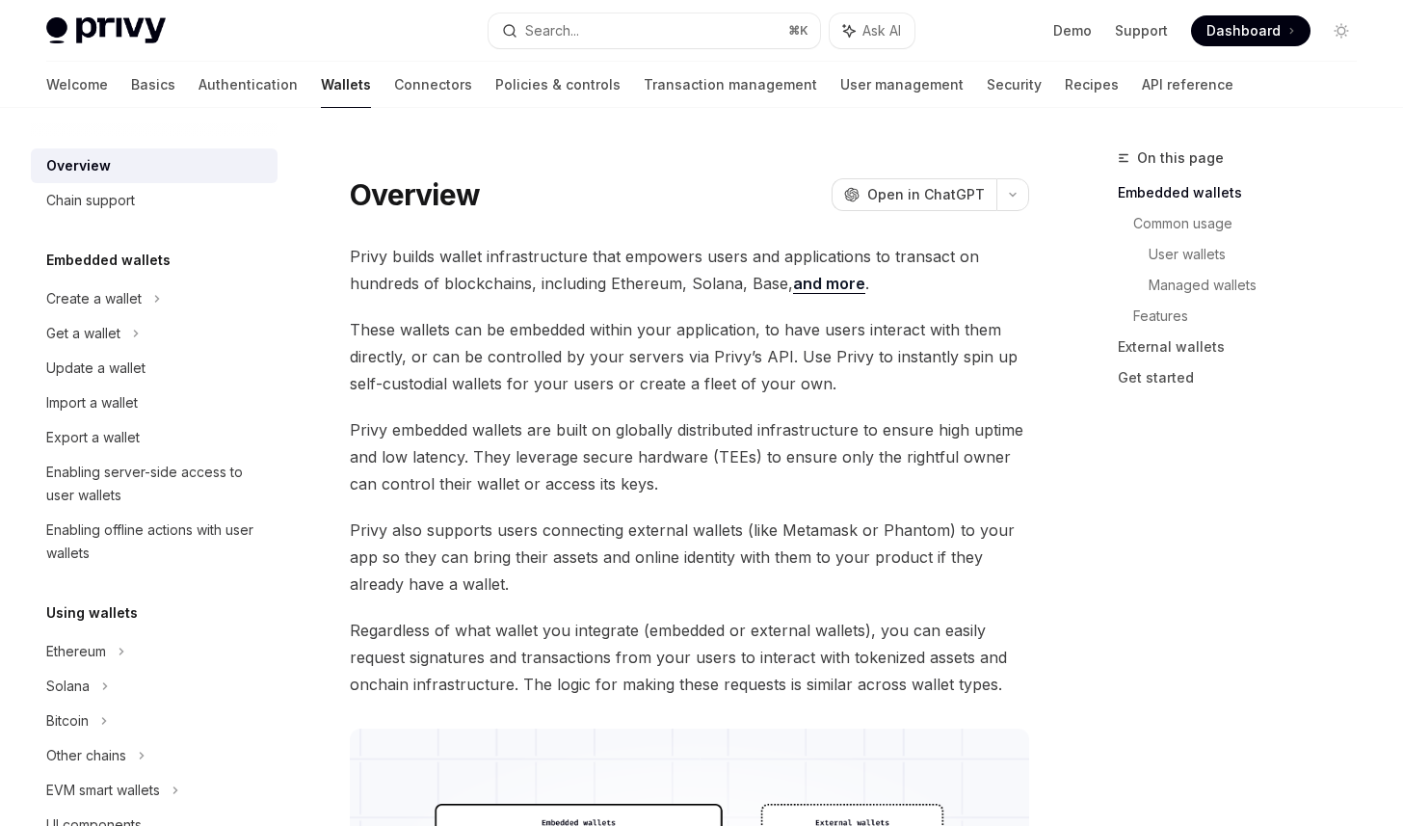  I want to click on div: Ethereum, so click(76, 651).